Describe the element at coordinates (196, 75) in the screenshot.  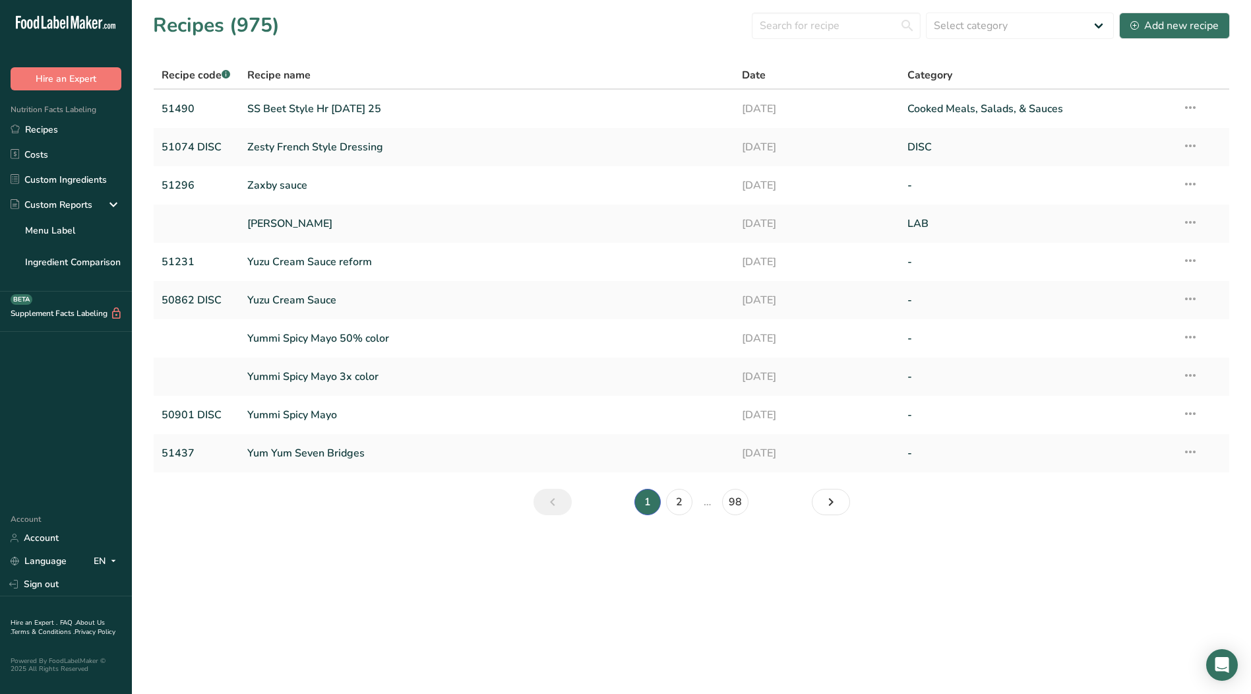
I see `span: Recipe code` at that location.